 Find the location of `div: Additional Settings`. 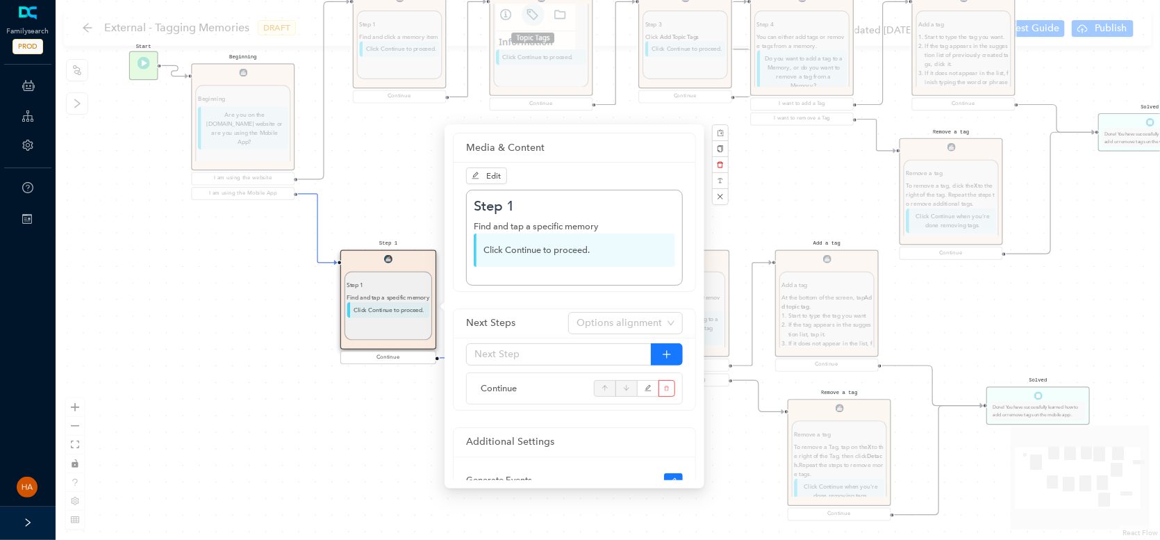

div: Additional Settings is located at coordinates (575, 442).